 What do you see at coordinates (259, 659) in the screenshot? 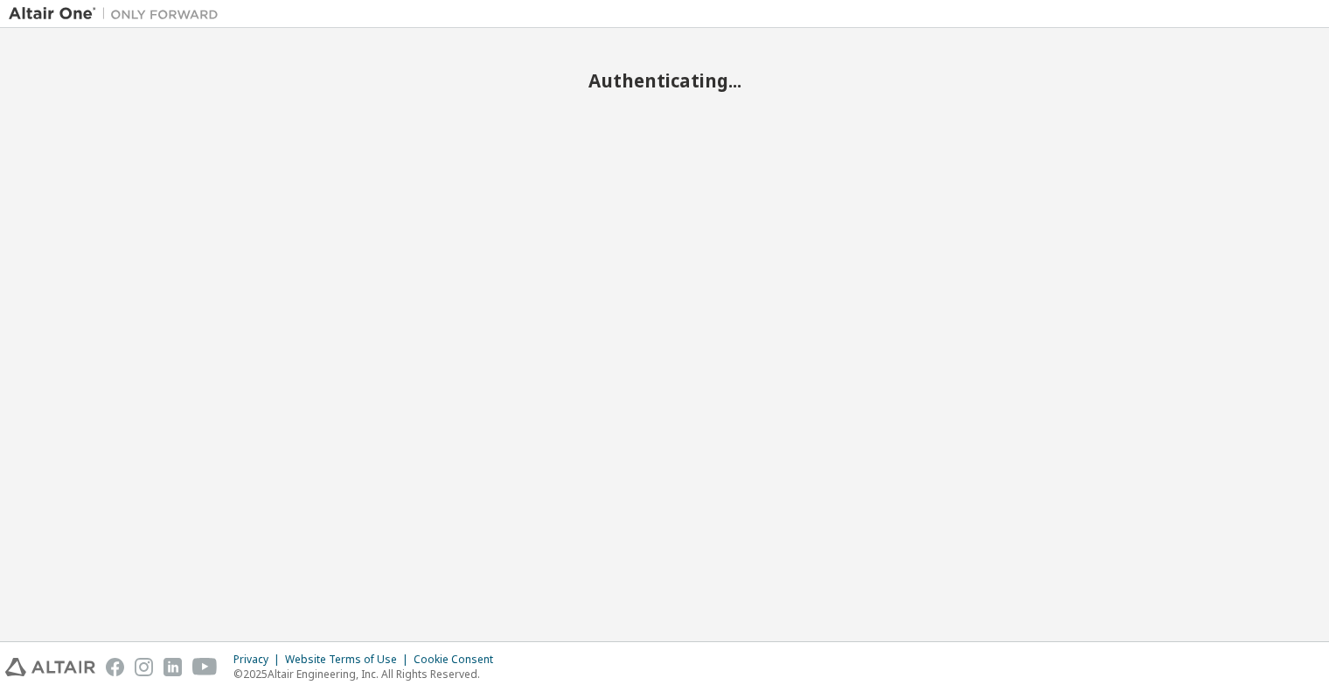
I see `div: Privacy` at bounding box center [259, 659].